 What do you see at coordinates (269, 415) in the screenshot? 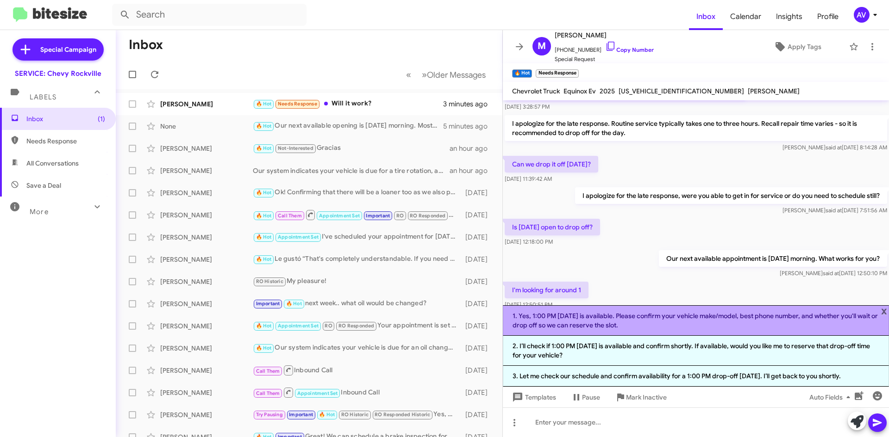
I see `span: Try Pausing` at bounding box center [269, 415].